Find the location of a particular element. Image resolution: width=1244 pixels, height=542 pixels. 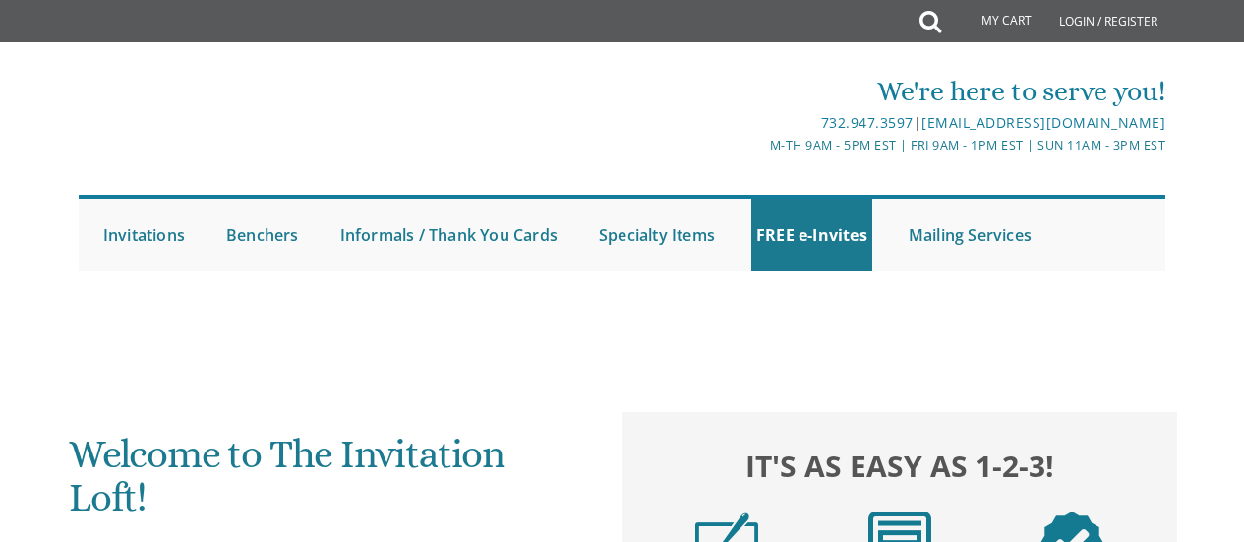

a: FREE e-Invites is located at coordinates (811, 235).